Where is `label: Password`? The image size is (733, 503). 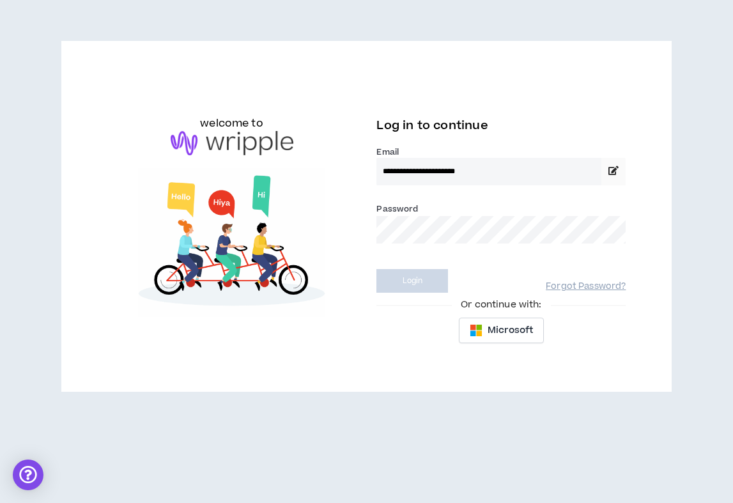 label: Password is located at coordinates (397, 209).